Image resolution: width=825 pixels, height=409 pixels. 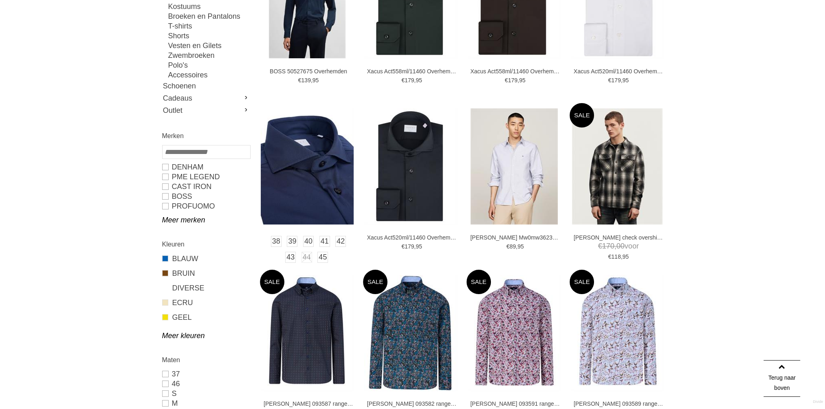 I want to click on a: Polo's, so click(x=209, y=65).